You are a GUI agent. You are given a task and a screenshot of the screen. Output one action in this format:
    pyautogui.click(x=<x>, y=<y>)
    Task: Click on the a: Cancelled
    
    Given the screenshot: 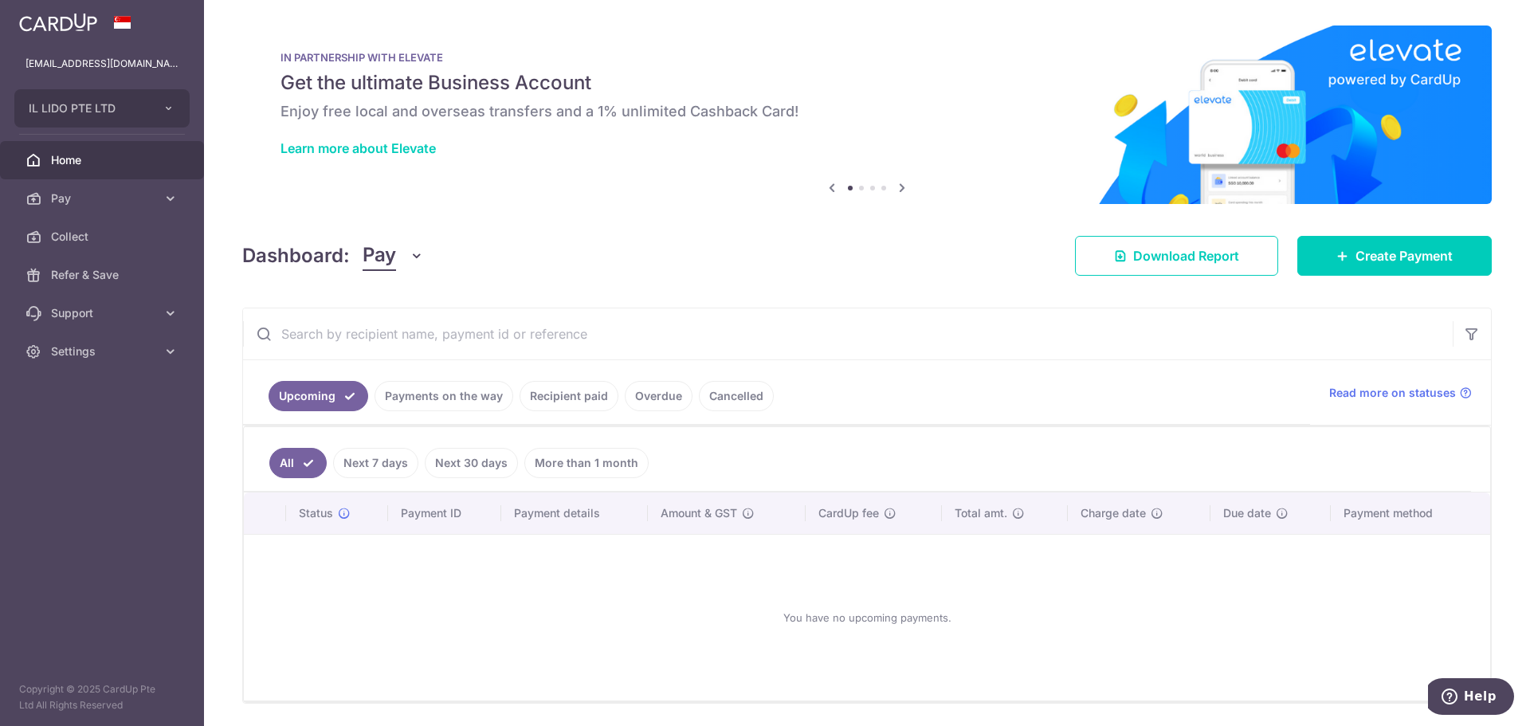 What is the action you would take?
    pyautogui.click(x=736, y=396)
    